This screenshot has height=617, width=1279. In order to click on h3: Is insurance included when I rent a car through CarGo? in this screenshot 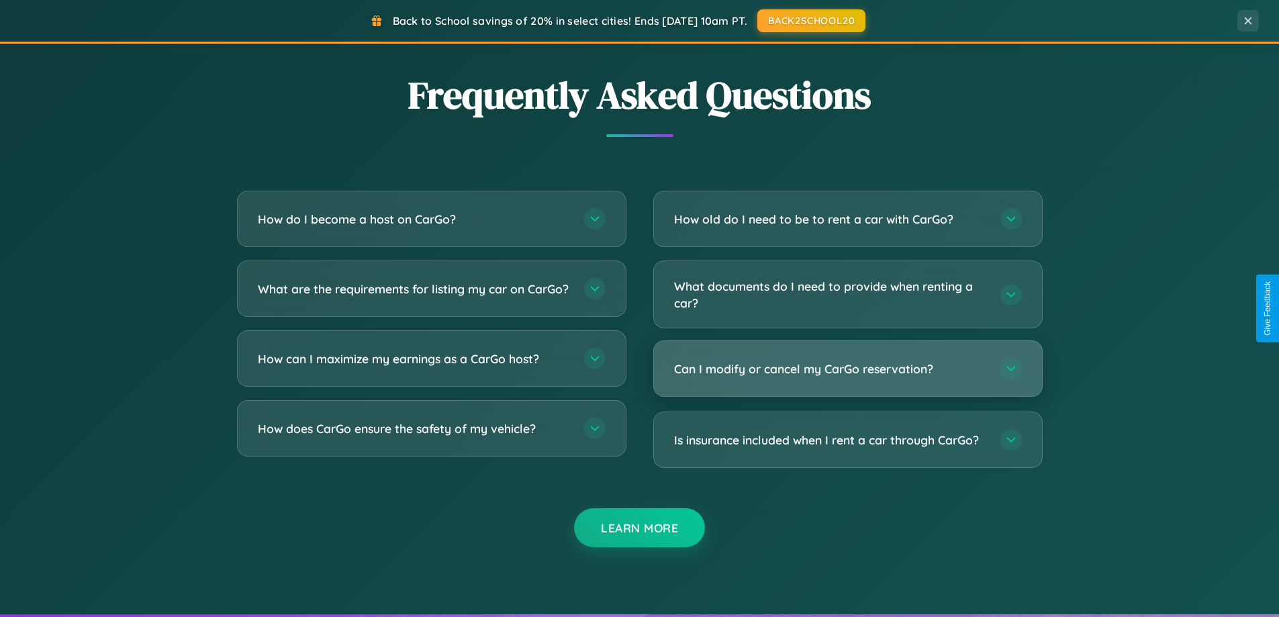, I will do `click(830, 440)`.